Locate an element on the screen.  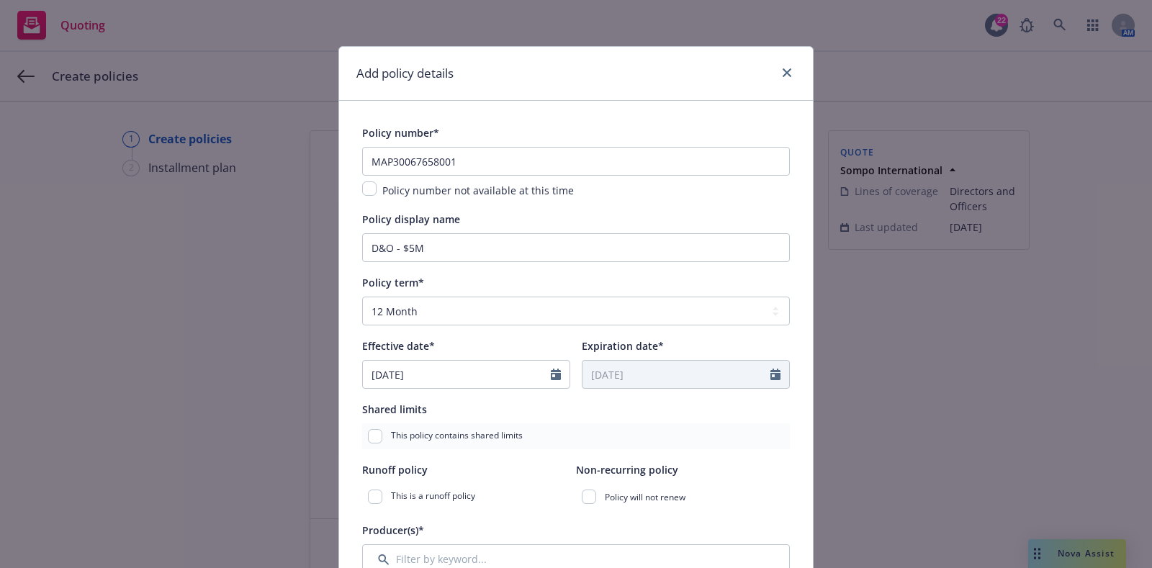
span: Effective date* is located at coordinates (398, 346).